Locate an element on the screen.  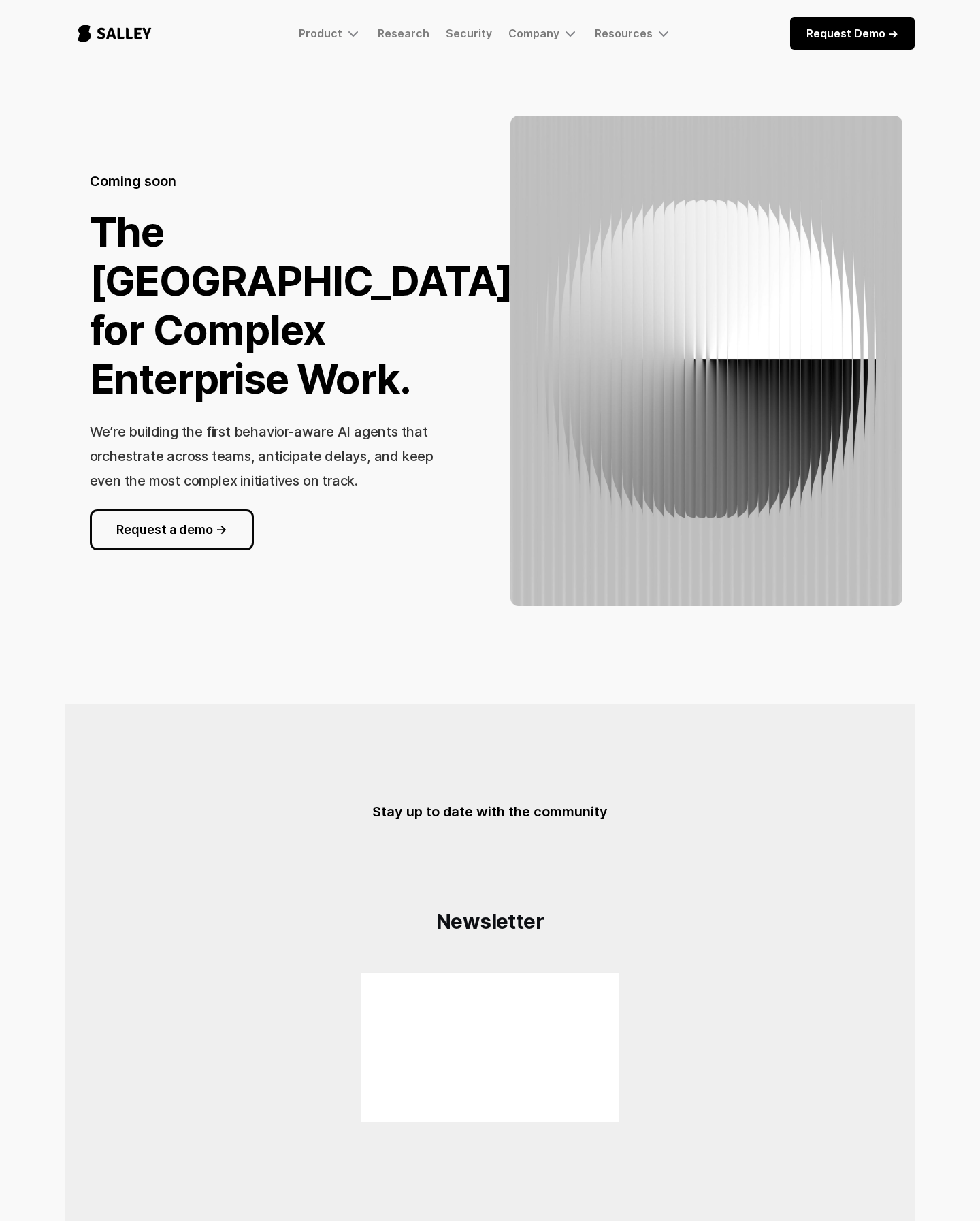
div: Newsletter is located at coordinates (490, 921).